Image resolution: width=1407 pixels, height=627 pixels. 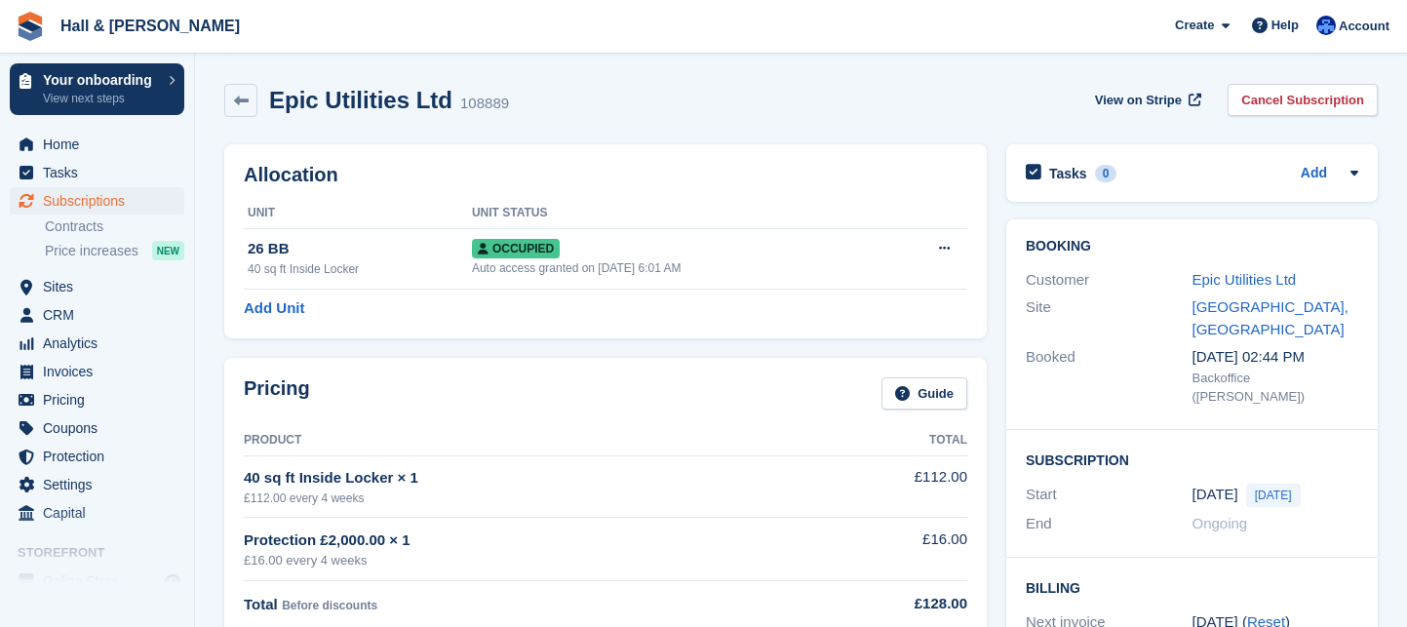 What do you see at coordinates (101, 513) in the screenshot?
I see `span: Capital` at bounding box center [101, 513].